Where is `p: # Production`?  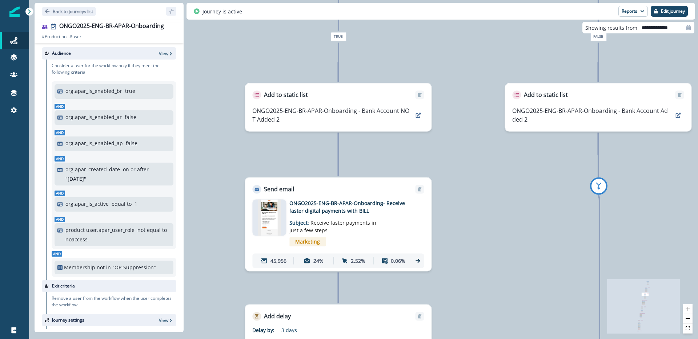
p: # Production is located at coordinates (54, 37).